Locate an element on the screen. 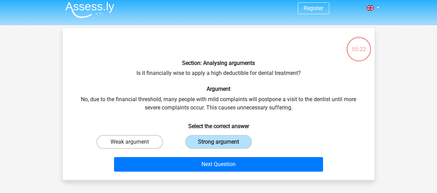 This screenshot has height=193, width=437. h6: Section: Analysing arguments is located at coordinates (219, 63).